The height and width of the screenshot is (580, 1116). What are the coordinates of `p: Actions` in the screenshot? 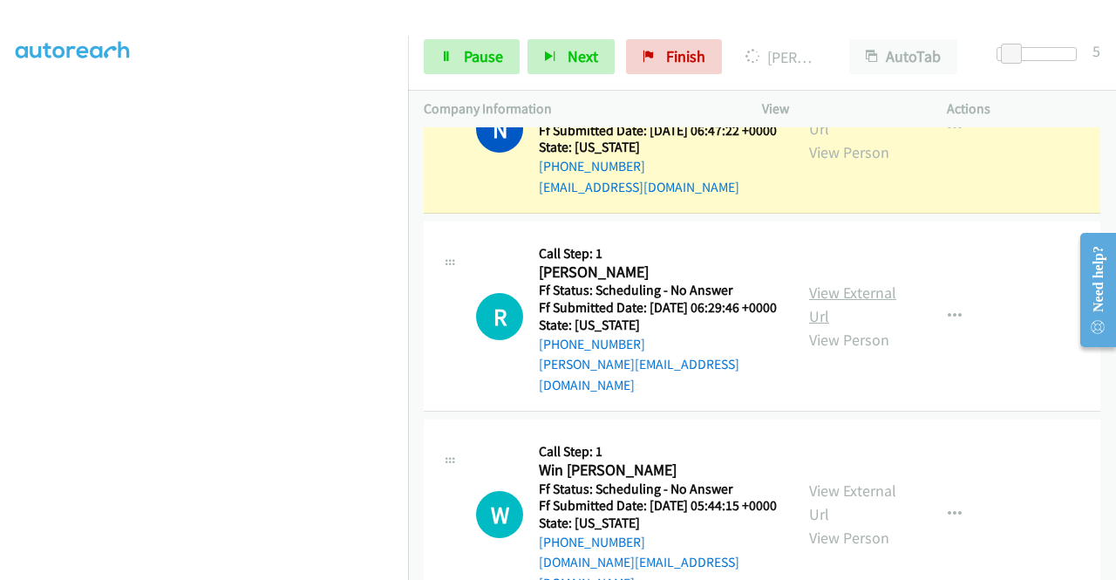 It's located at (1024, 109).